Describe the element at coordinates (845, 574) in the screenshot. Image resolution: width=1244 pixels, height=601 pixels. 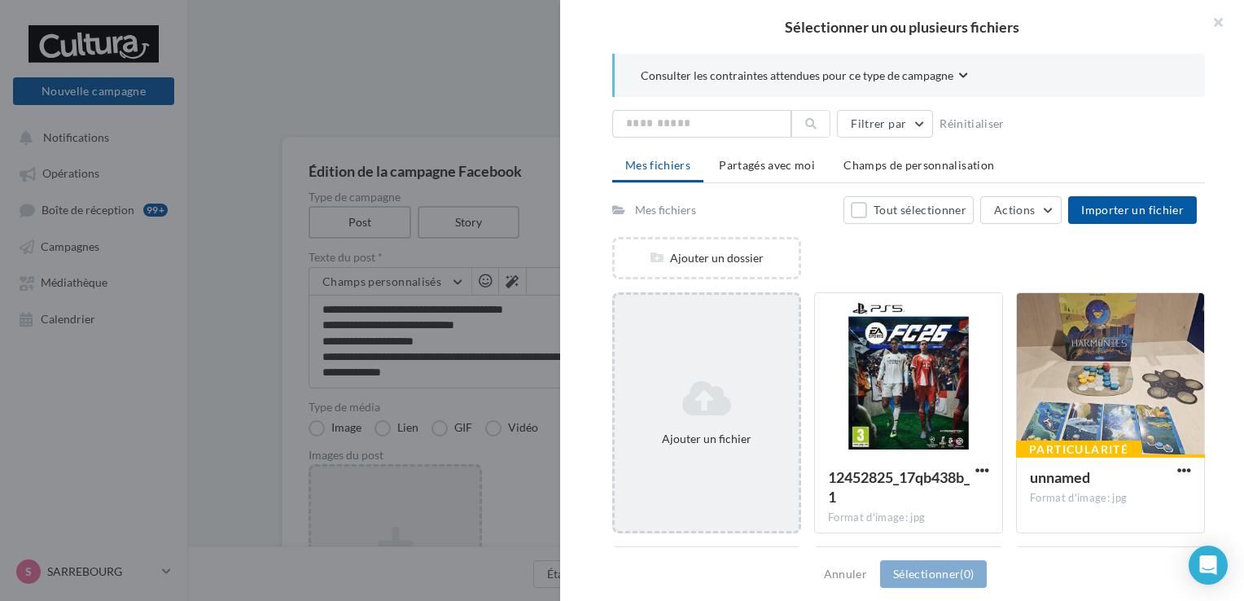
I see `button: Annuler` at that location.